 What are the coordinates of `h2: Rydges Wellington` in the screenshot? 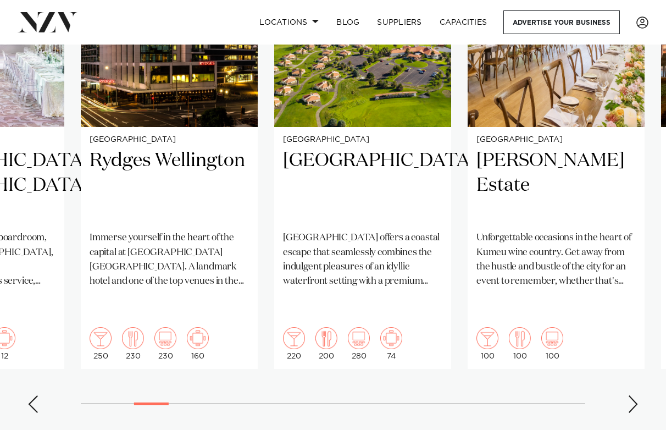 It's located at (169, 185).